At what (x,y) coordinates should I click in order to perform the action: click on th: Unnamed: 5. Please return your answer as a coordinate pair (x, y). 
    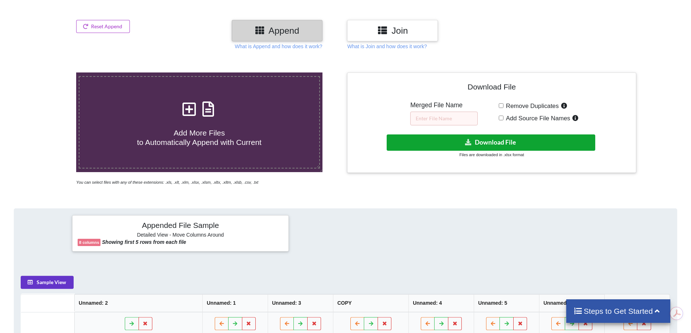
    Looking at the image, I should click on (506, 303).